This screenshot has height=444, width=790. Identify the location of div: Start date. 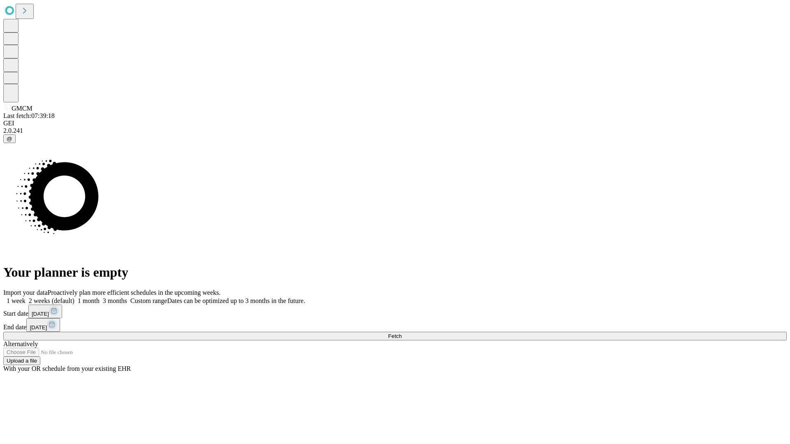
(395, 311).